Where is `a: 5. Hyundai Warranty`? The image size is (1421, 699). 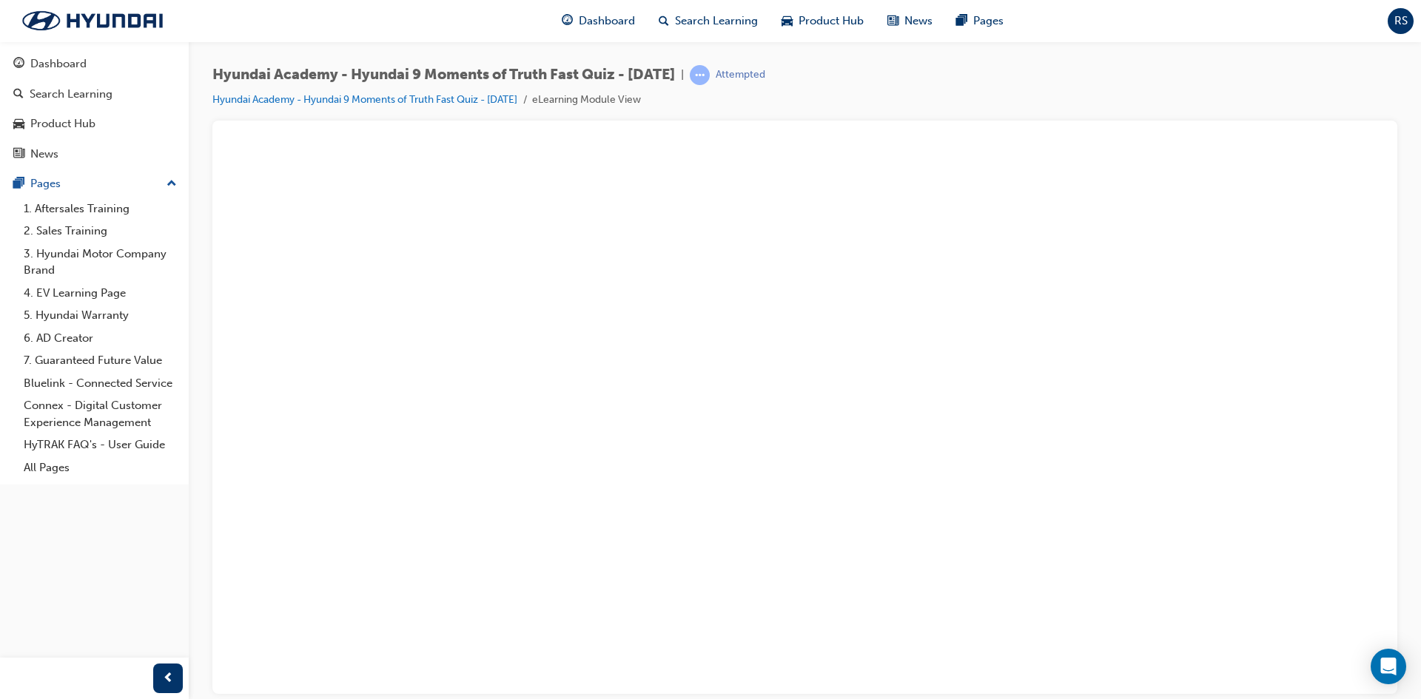
a: 5. Hyundai Warranty is located at coordinates (100, 315).